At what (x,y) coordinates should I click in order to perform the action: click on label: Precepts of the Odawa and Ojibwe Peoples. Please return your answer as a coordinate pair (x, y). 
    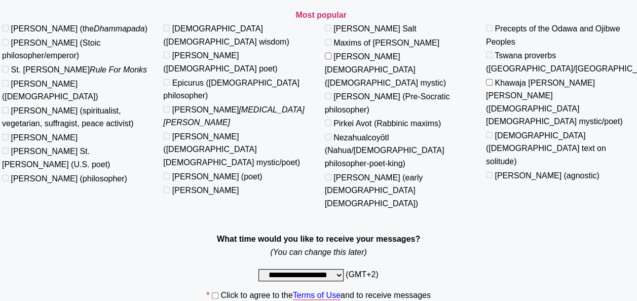
    Looking at the image, I should click on (553, 35).